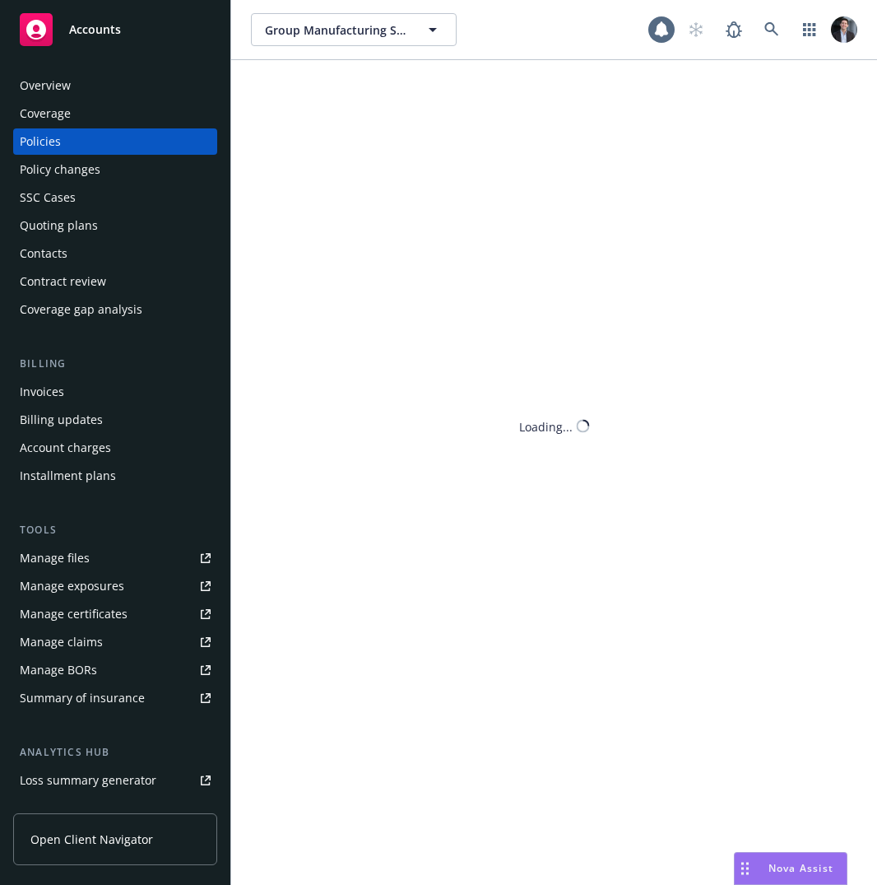 Image resolution: width=877 pixels, height=885 pixels. What do you see at coordinates (54, 558) in the screenshot?
I see `div: Manage files` at bounding box center [54, 558].